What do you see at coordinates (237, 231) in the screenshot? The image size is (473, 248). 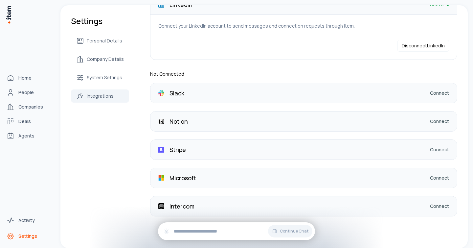 I see `div: Continue Chat` at bounding box center [237, 231].